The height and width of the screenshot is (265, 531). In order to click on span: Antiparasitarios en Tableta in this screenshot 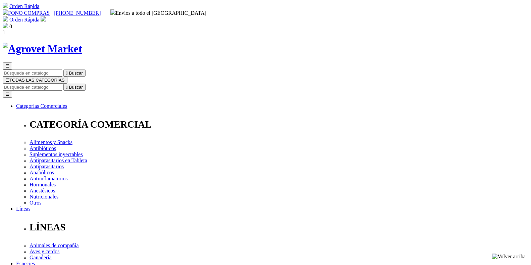, I will do `click(58, 160)`.